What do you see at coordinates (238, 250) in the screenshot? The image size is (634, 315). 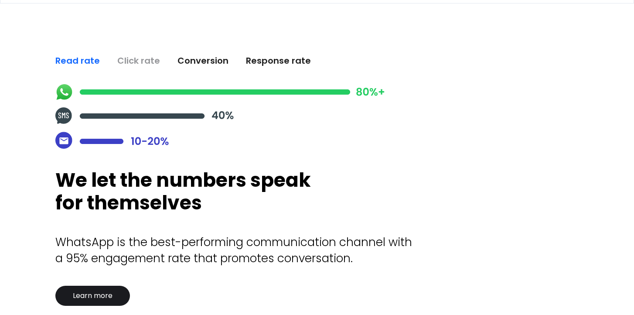 I see `div: WhatsApp is the best-performing communication channel with a 95% engagement rate that promotes co...` at bounding box center [238, 250].